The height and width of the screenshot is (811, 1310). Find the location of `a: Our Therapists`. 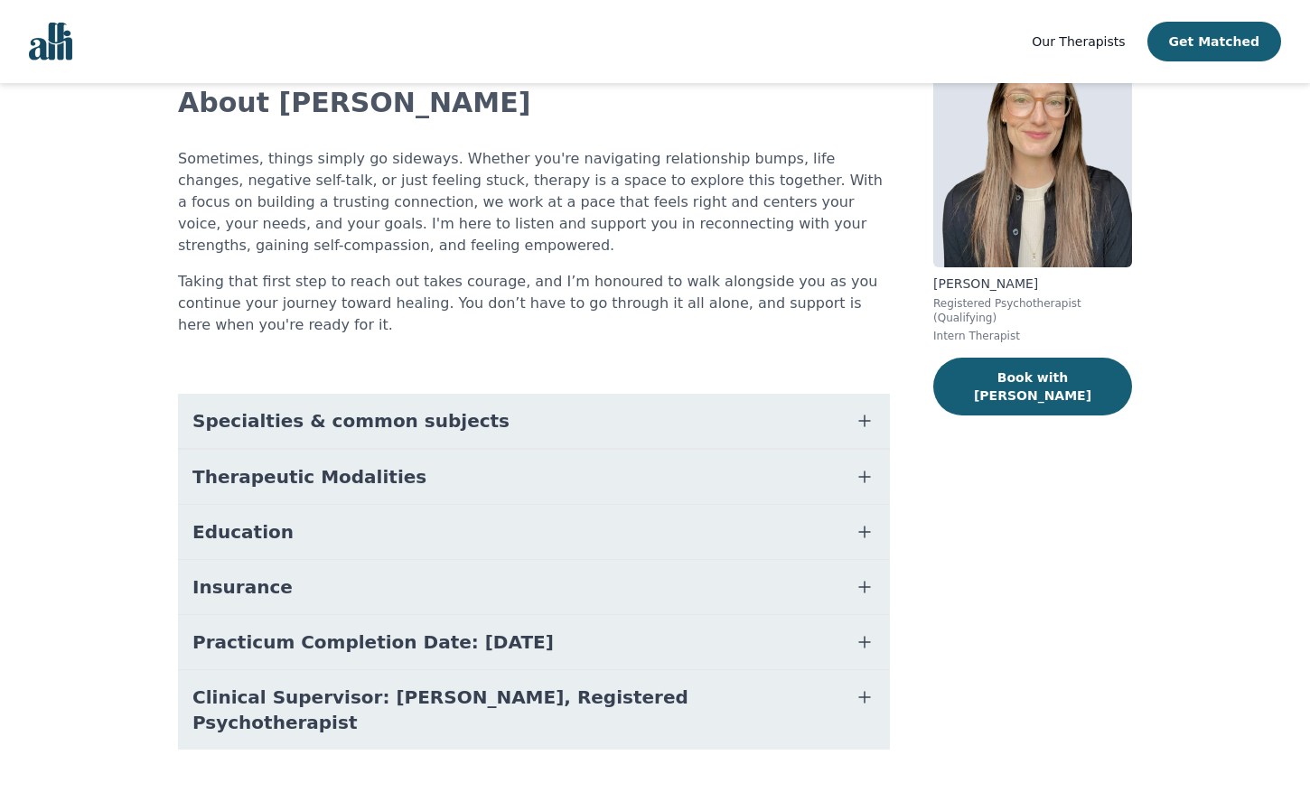

a: Our Therapists is located at coordinates (1078, 42).